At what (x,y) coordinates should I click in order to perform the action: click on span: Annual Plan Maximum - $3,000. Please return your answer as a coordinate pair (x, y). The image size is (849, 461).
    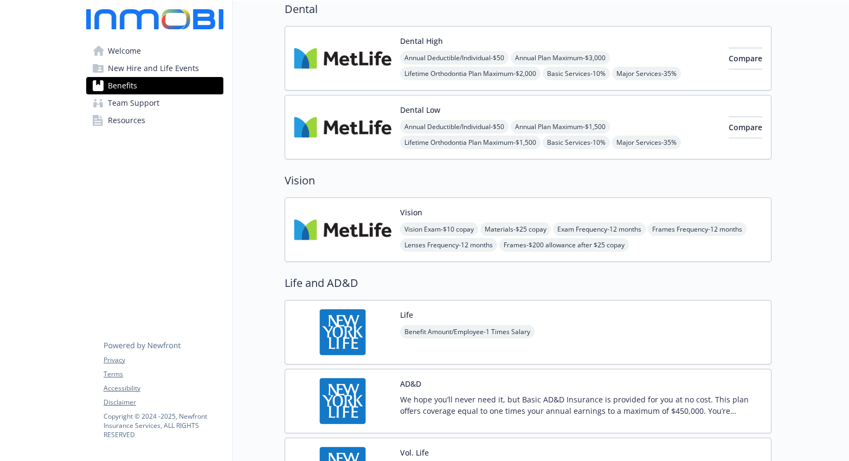
    Looking at the image, I should click on (560, 57).